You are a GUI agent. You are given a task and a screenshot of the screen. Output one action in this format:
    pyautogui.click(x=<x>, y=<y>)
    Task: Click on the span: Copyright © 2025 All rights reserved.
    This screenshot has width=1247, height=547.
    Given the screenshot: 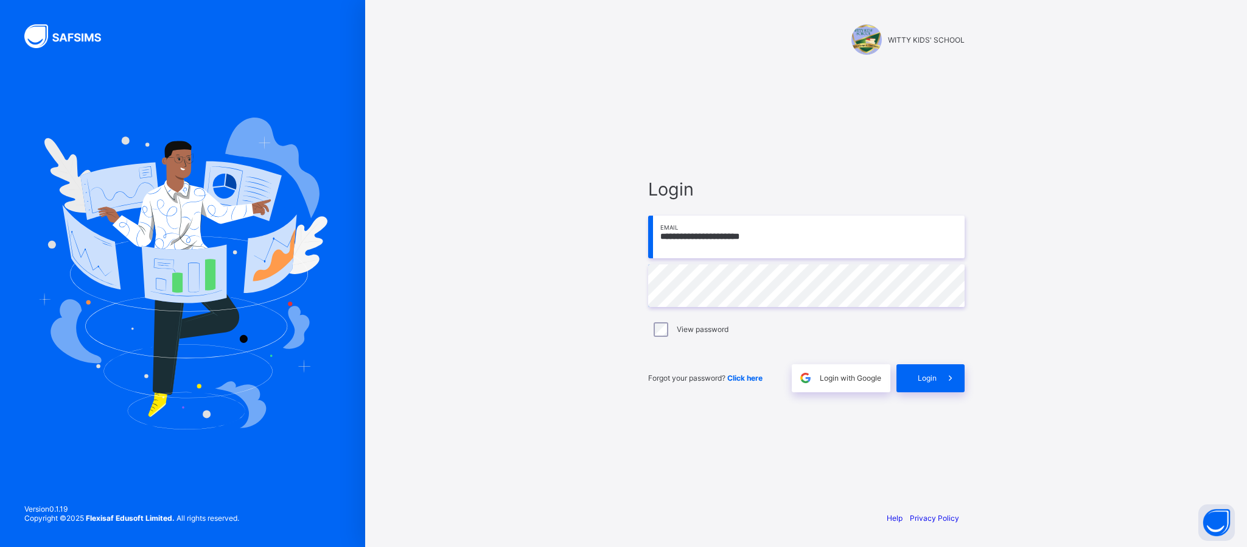 What is the action you would take?
    pyautogui.click(x=131, y=517)
    